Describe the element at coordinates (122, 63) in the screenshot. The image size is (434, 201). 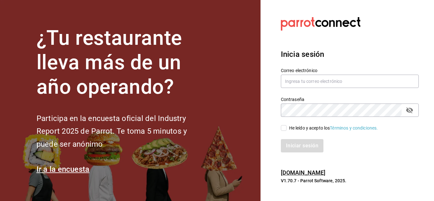
I see `h1: ¿Tu restaurante lleva más de un año operando?` at that location.